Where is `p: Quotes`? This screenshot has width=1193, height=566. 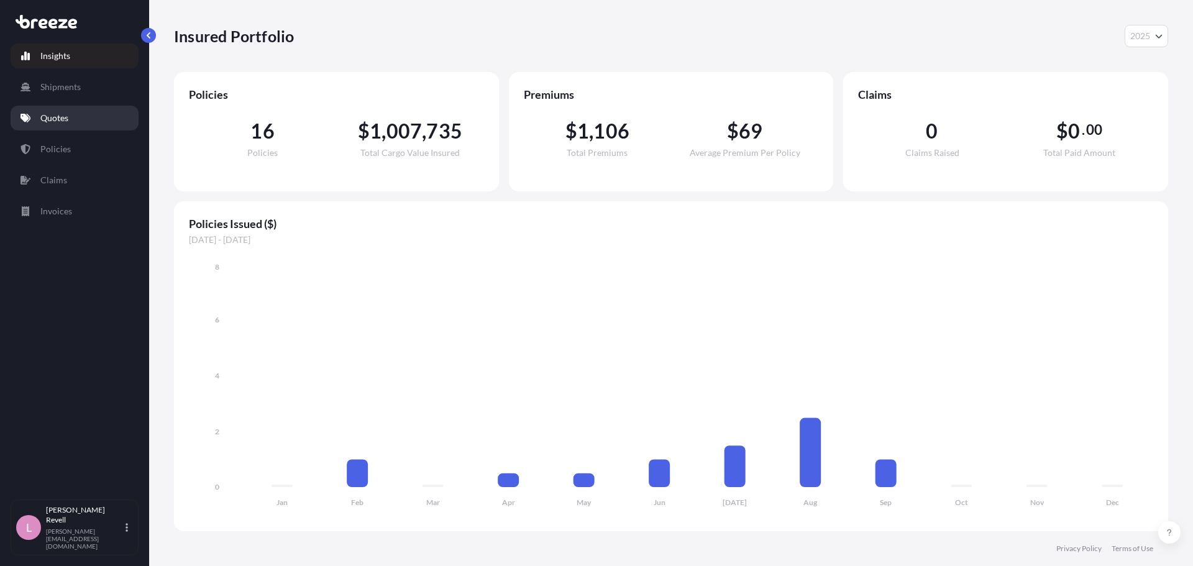
p: Quotes is located at coordinates (54, 118).